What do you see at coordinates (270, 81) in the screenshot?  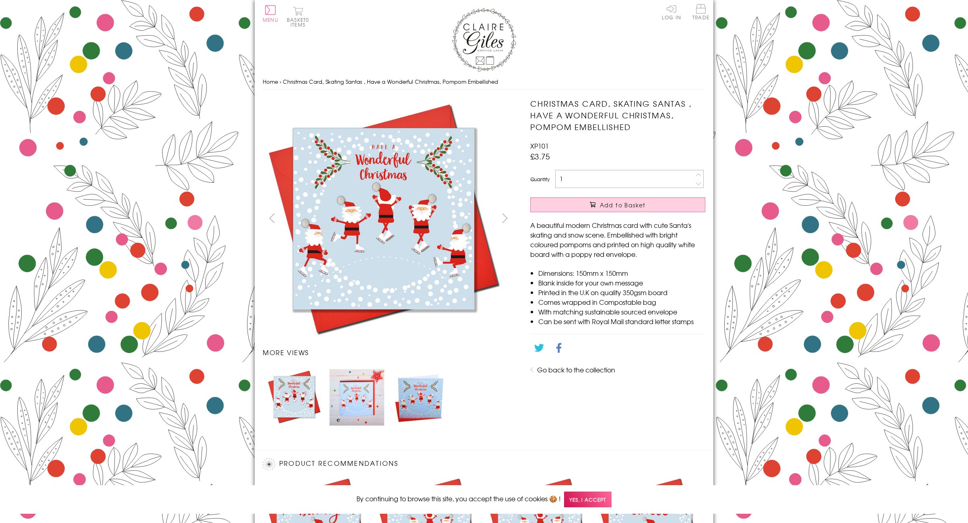 I see `a: Home` at bounding box center [270, 81].